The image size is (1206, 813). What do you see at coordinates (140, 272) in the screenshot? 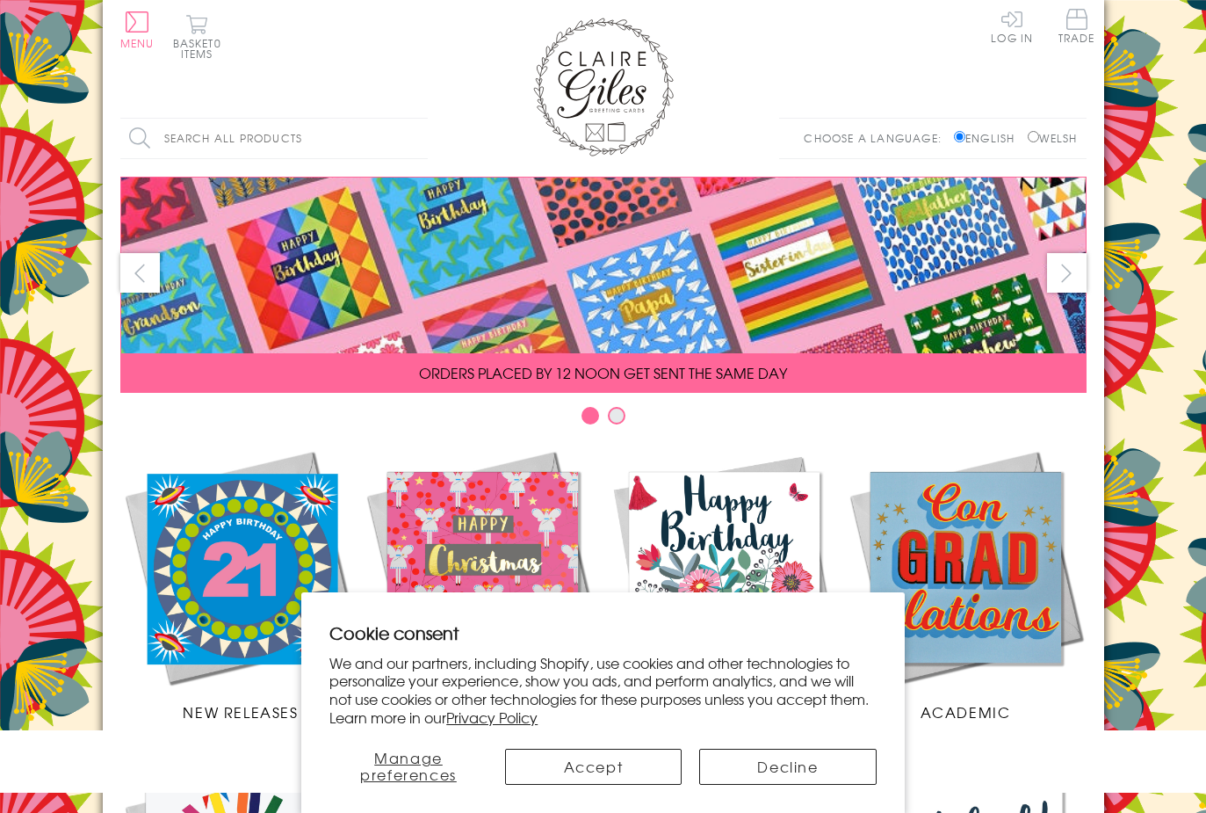
I see `button: prev` at bounding box center [140, 272].